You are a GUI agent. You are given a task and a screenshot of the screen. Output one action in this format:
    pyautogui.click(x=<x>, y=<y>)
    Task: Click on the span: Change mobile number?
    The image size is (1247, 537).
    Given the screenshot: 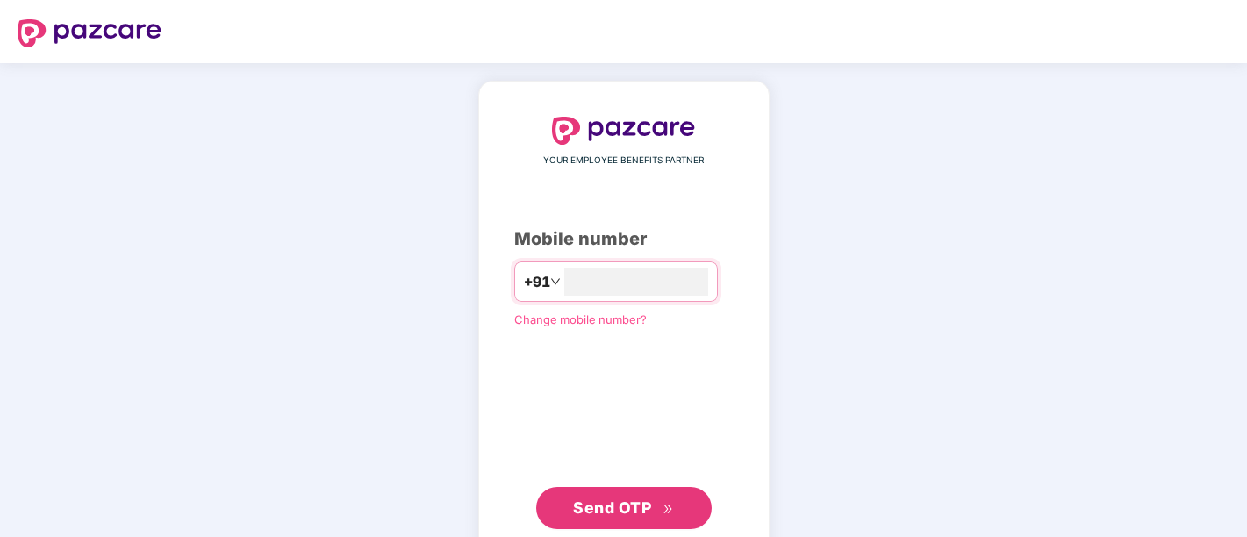 What is the action you would take?
    pyautogui.click(x=580, y=319)
    